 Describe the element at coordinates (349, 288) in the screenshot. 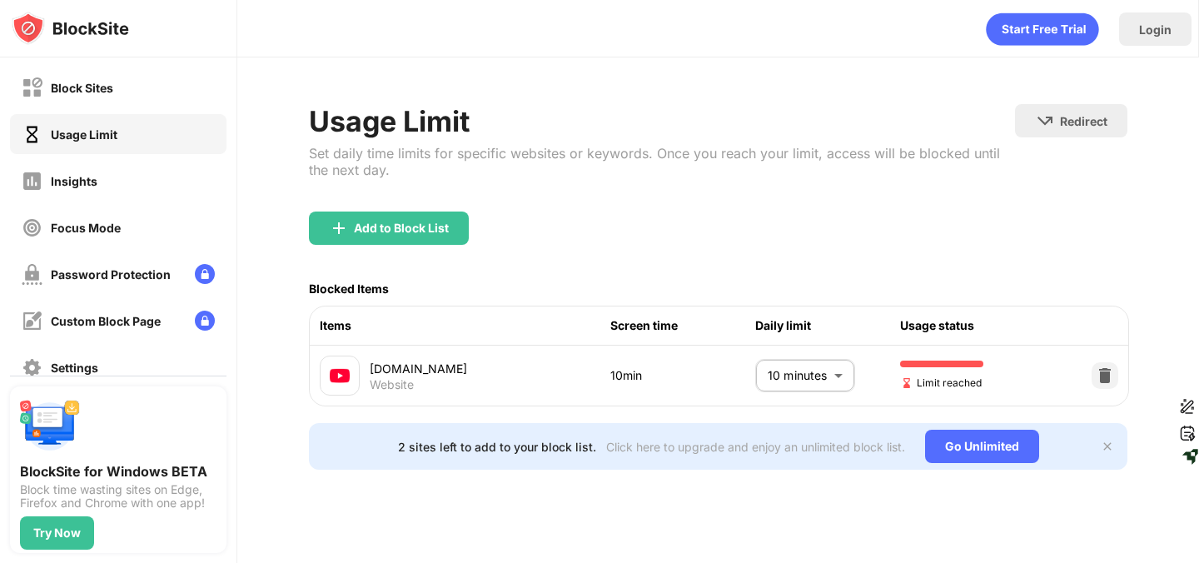

I see `div: Blocked Items` at that location.